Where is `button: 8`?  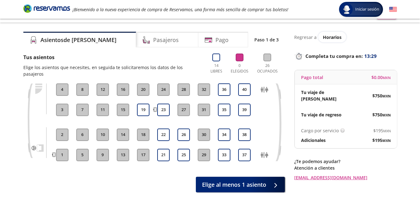
button: 8 is located at coordinates (83, 90).